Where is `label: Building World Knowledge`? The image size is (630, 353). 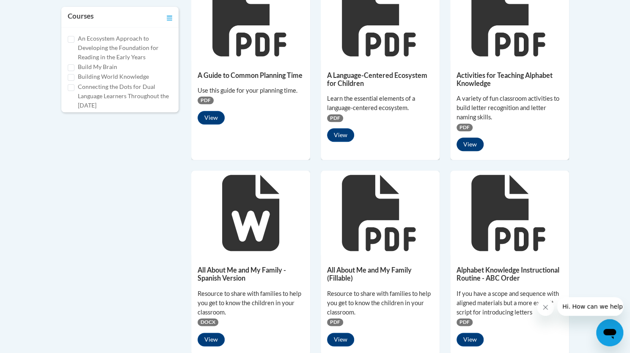 label: Building World Knowledge is located at coordinates (113, 77).